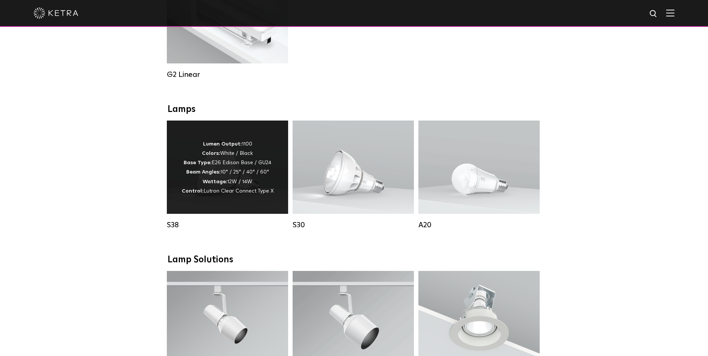 Image resolution: width=708 pixels, height=356 pixels. I want to click on strong: Lumen Output:, so click(222, 144).